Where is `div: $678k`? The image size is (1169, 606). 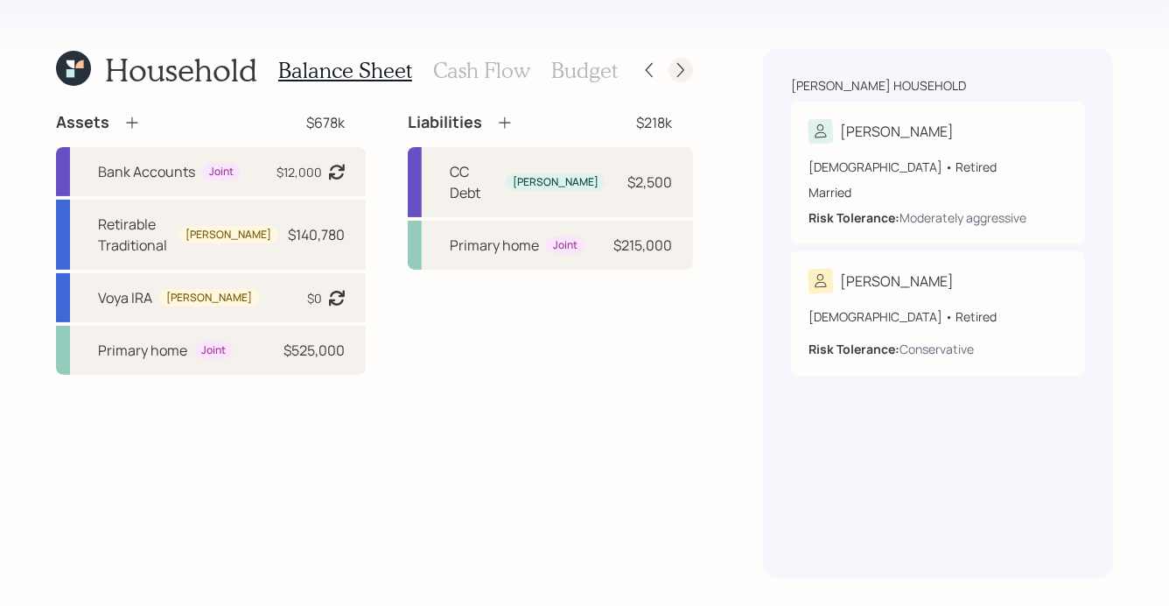 div: $678k is located at coordinates (326, 123).